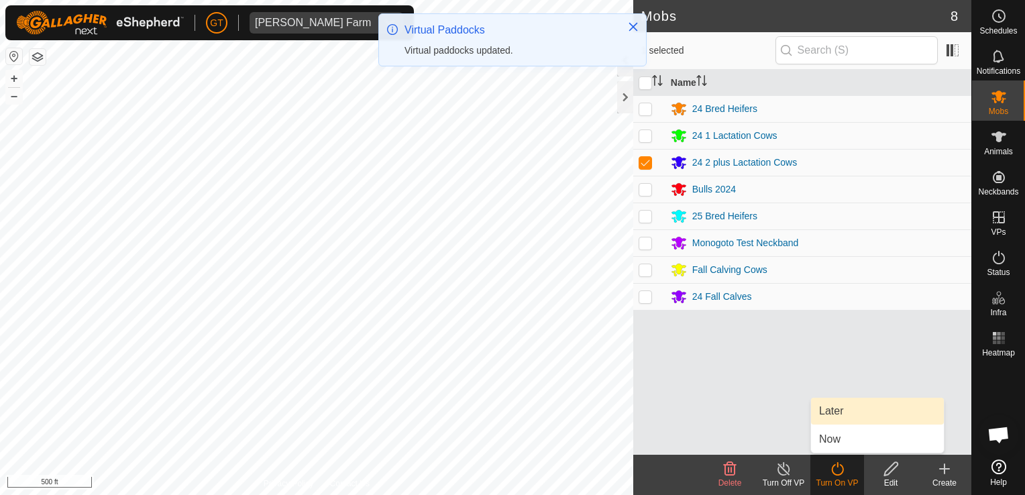  What do you see at coordinates (390, 23) in the screenshot?
I see `div: dropdown trigger` at bounding box center [390, 23].